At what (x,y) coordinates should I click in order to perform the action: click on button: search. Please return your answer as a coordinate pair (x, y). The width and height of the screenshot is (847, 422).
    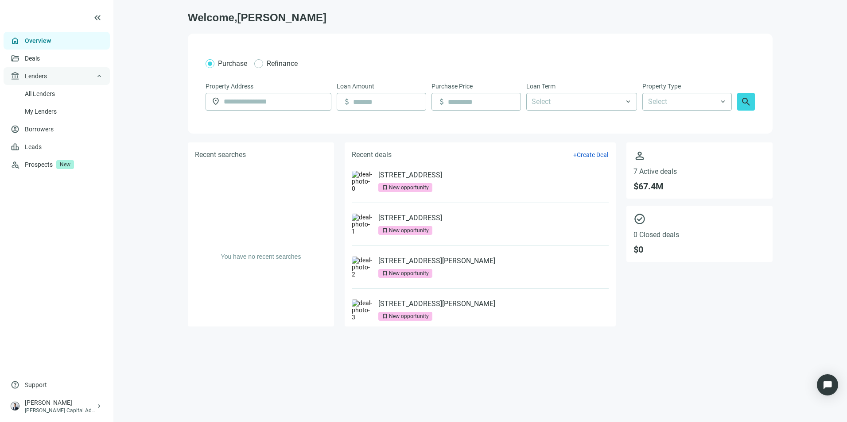
    Looking at the image, I should click on (746, 102).